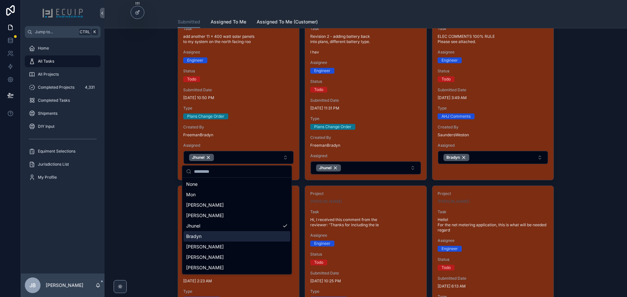 This screenshot has height=297, width=627. Describe the element at coordinates (56, 152) in the screenshot. I see `span: Equiment Selections` at that location.